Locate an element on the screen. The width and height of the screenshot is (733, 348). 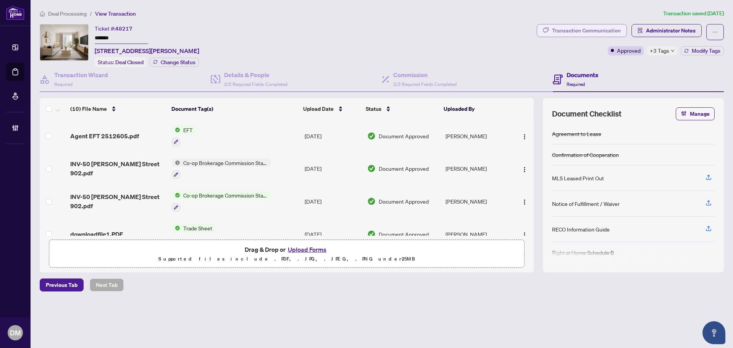
button: Next Tab is located at coordinates (107, 285).